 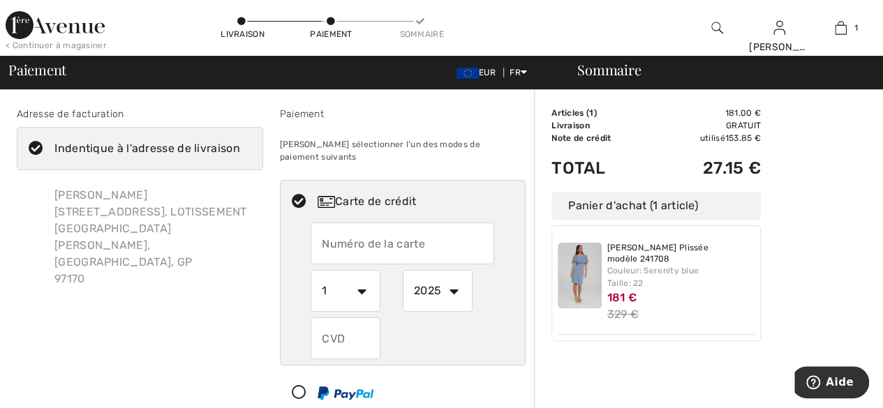 I want to click on td: Total, so click(x=603, y=168).